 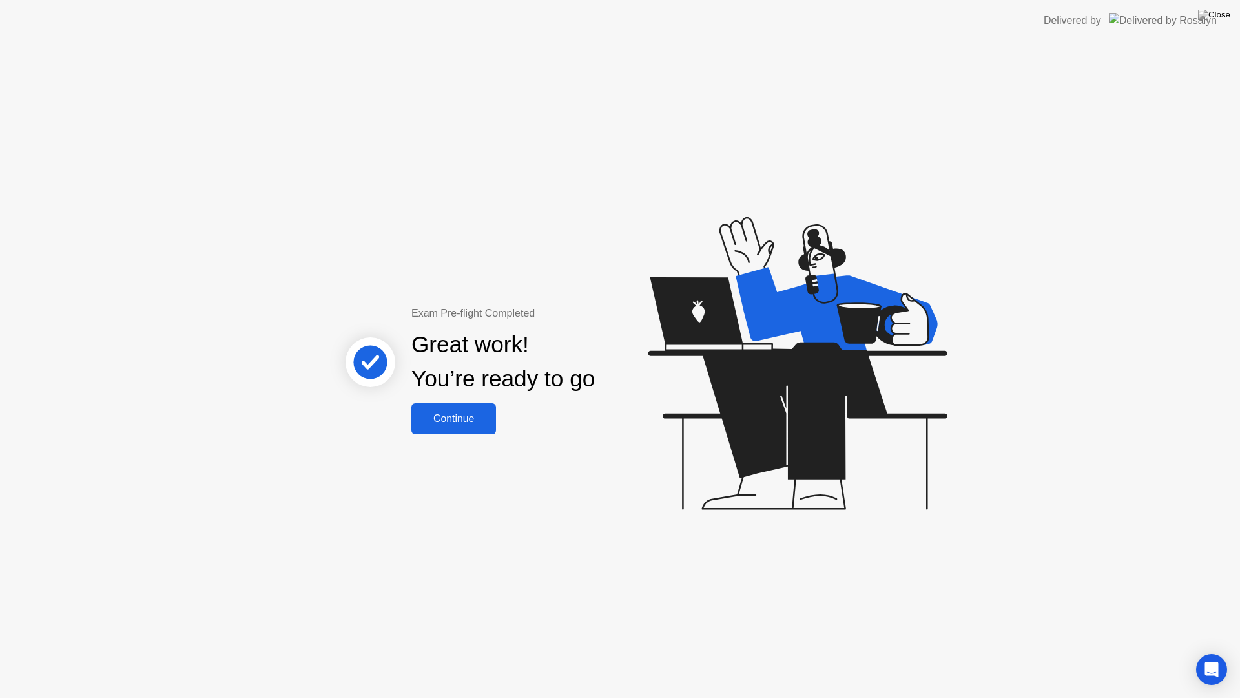 I want to click on img: Delivered by Rosalyn, so click(x=1163, y=20).